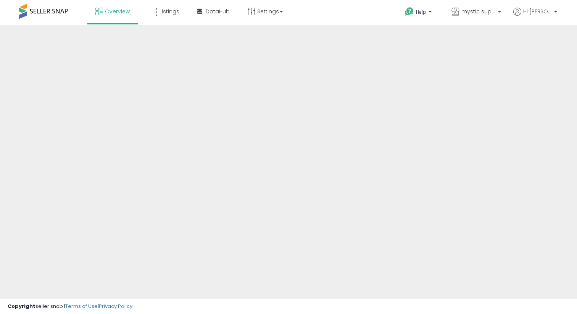  I want to click on a: Help, so click(419, 13).